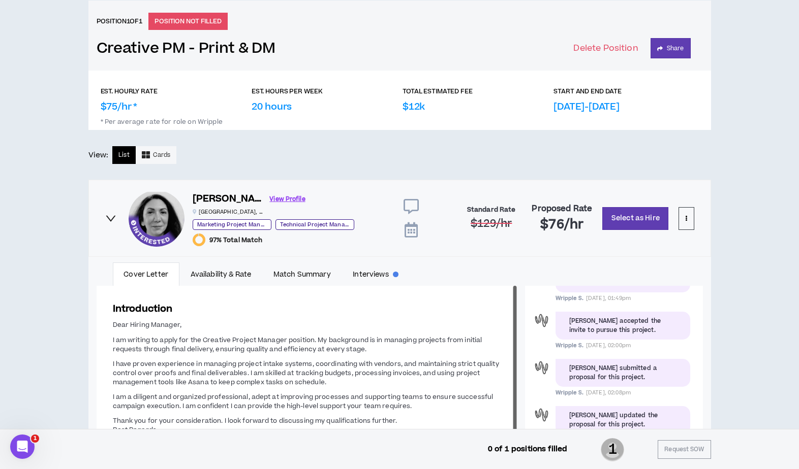 Image resolution: width=799 pixels, height=469 pixels. I want to click on h3: Introduction, so click(306, 309).